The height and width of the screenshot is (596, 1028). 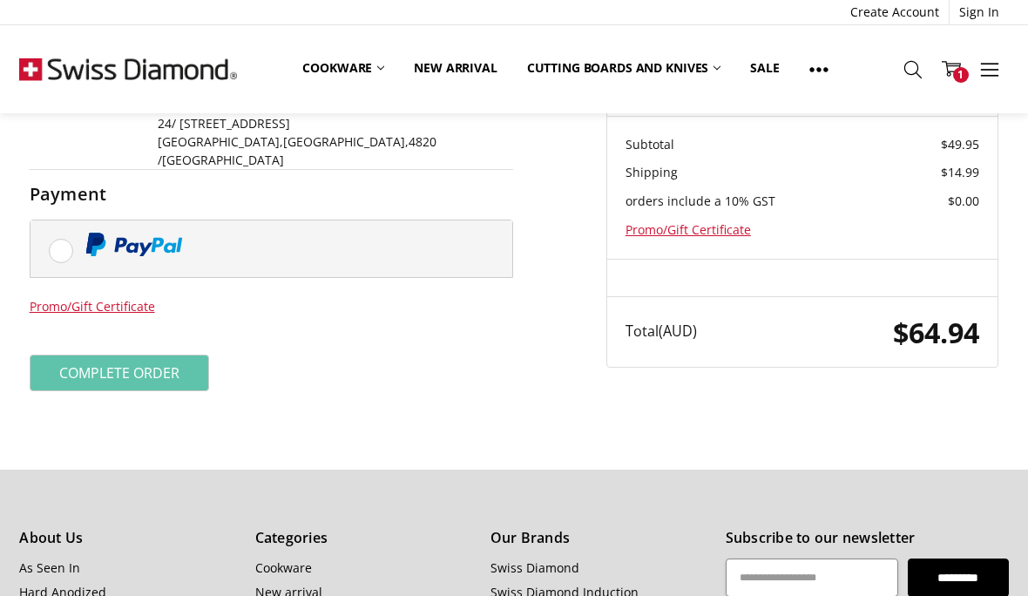 What do you see at coordinates (700, 200) in the screenshot?
I see `span: orders include a 10% GST` at bounding box center [700, 200].